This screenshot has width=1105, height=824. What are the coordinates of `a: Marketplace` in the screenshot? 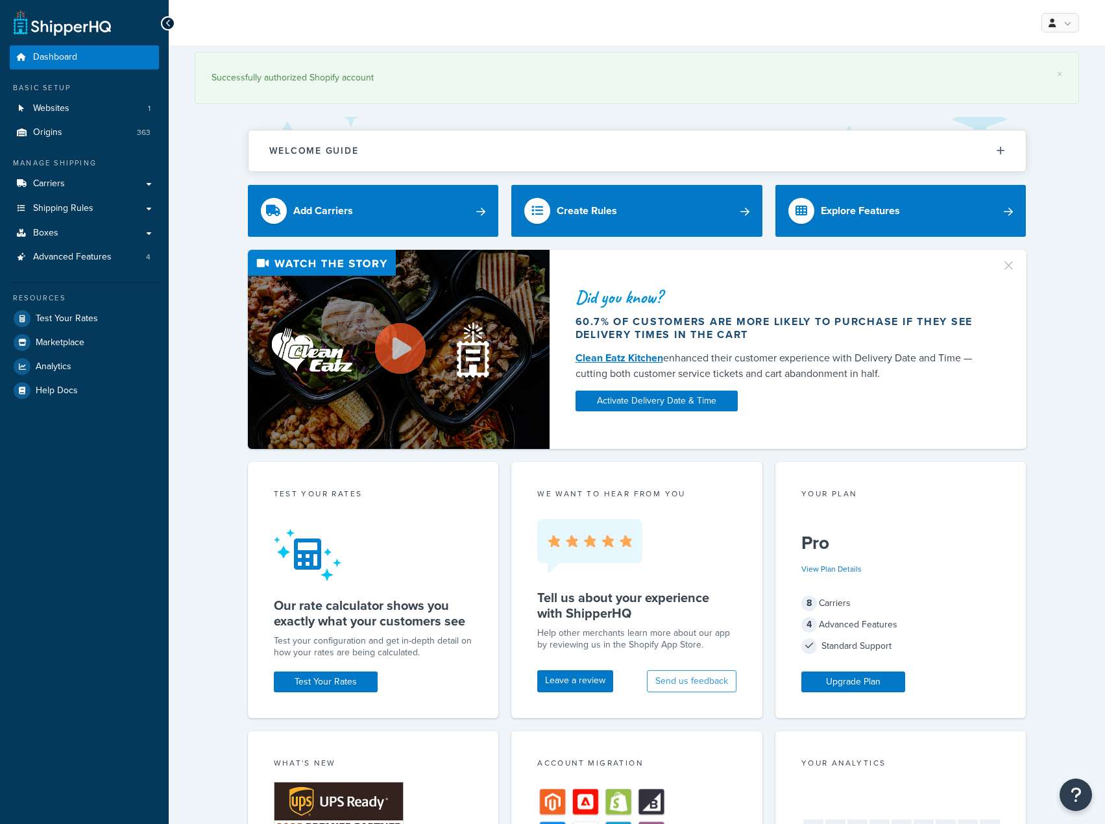 It's located at (84, 343).